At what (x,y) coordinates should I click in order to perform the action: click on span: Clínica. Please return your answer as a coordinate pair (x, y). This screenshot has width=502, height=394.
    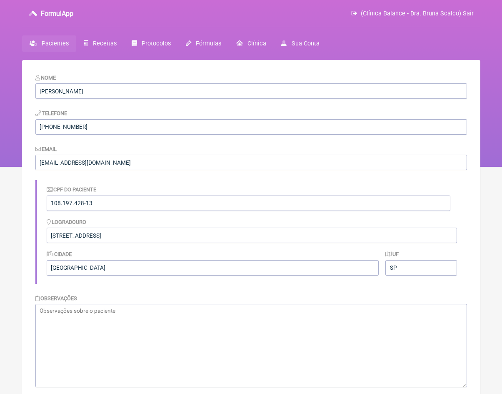
    Looking at the image, I should click on (257, 43).